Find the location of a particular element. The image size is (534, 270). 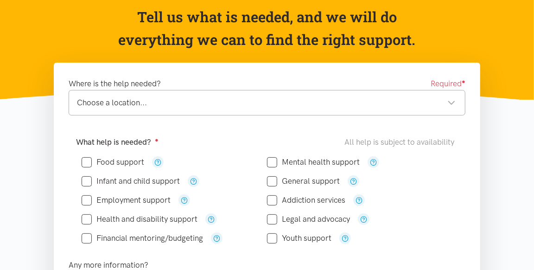

label: Food support is located at coordinates (113, 162).